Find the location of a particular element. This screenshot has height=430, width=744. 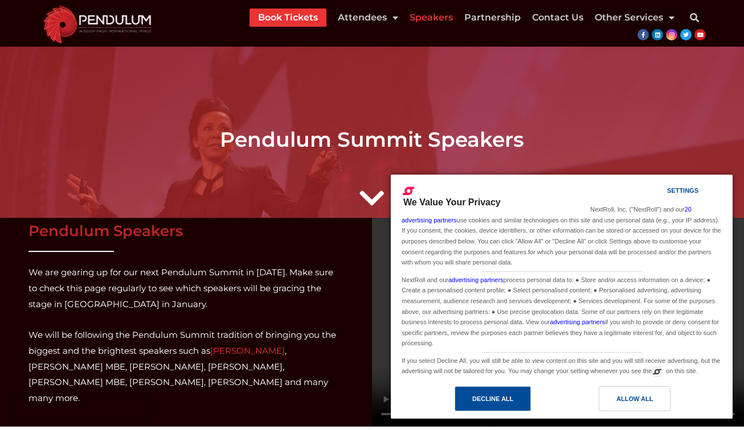

a: Settings is located at coordinates (660, 192).